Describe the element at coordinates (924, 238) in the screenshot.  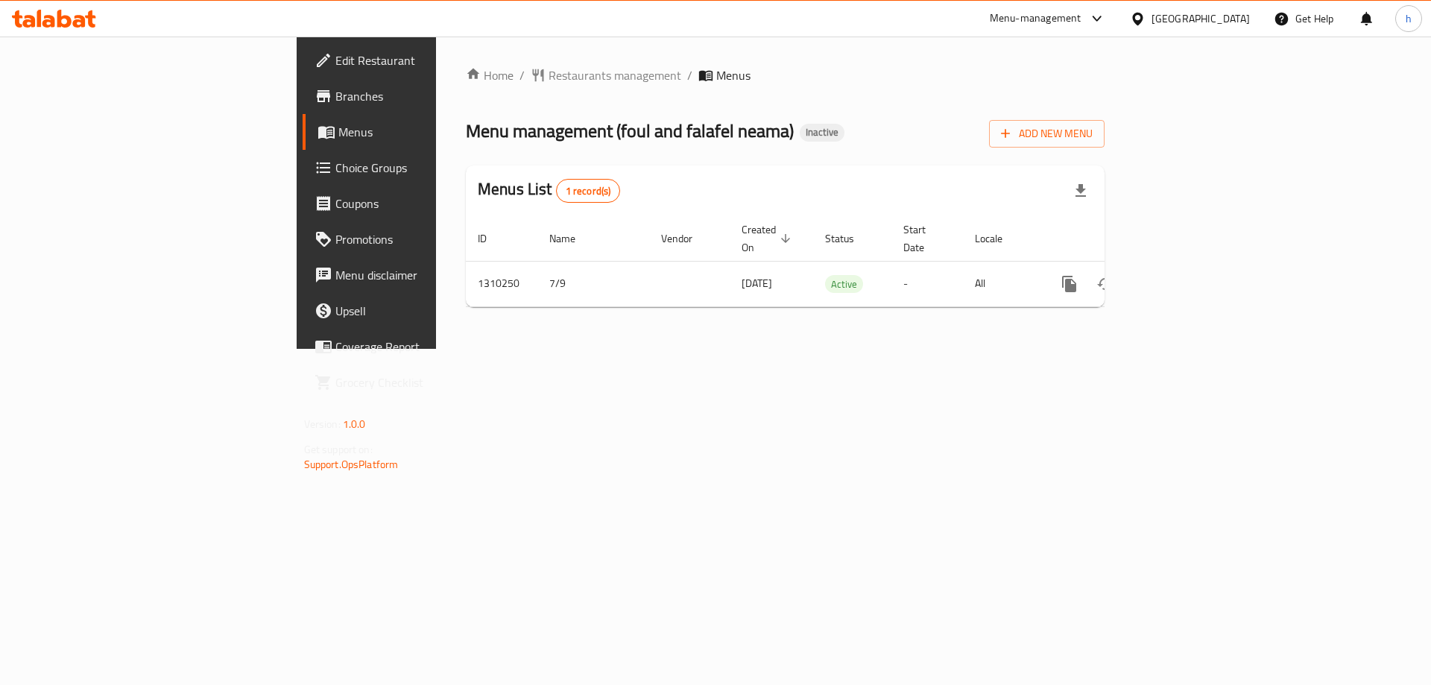
I see `span: Start Date` at that location.